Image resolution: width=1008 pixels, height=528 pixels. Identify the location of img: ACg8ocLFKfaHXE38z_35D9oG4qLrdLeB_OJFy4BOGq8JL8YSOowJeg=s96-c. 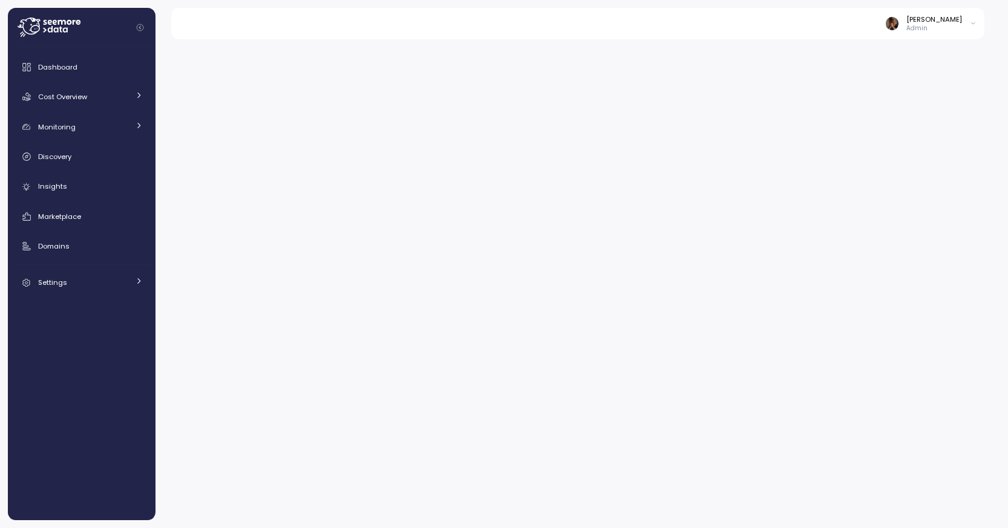
(892, 23).